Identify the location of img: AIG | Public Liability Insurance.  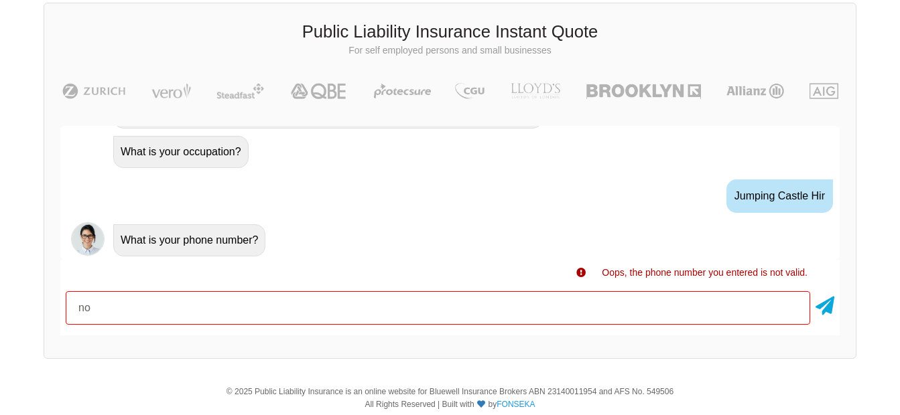
(823, 91).